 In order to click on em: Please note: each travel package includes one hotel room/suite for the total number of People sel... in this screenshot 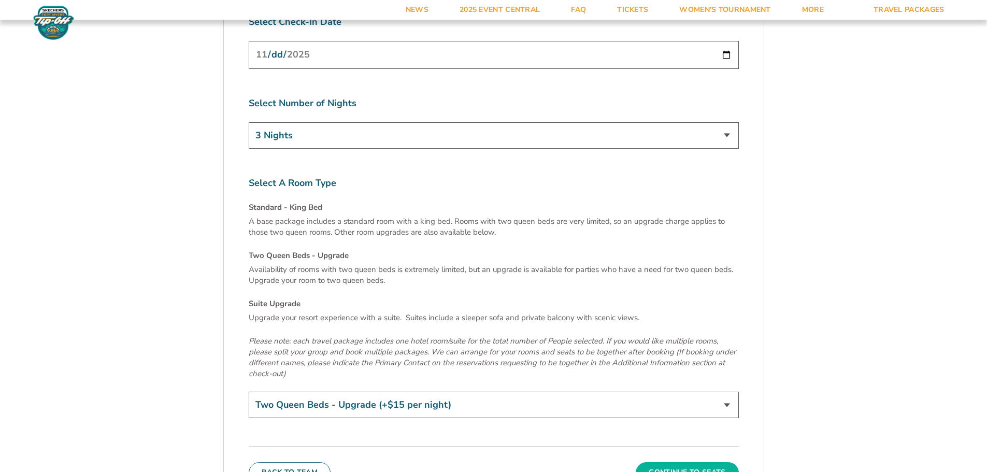, I will do `click(492, 357)`.